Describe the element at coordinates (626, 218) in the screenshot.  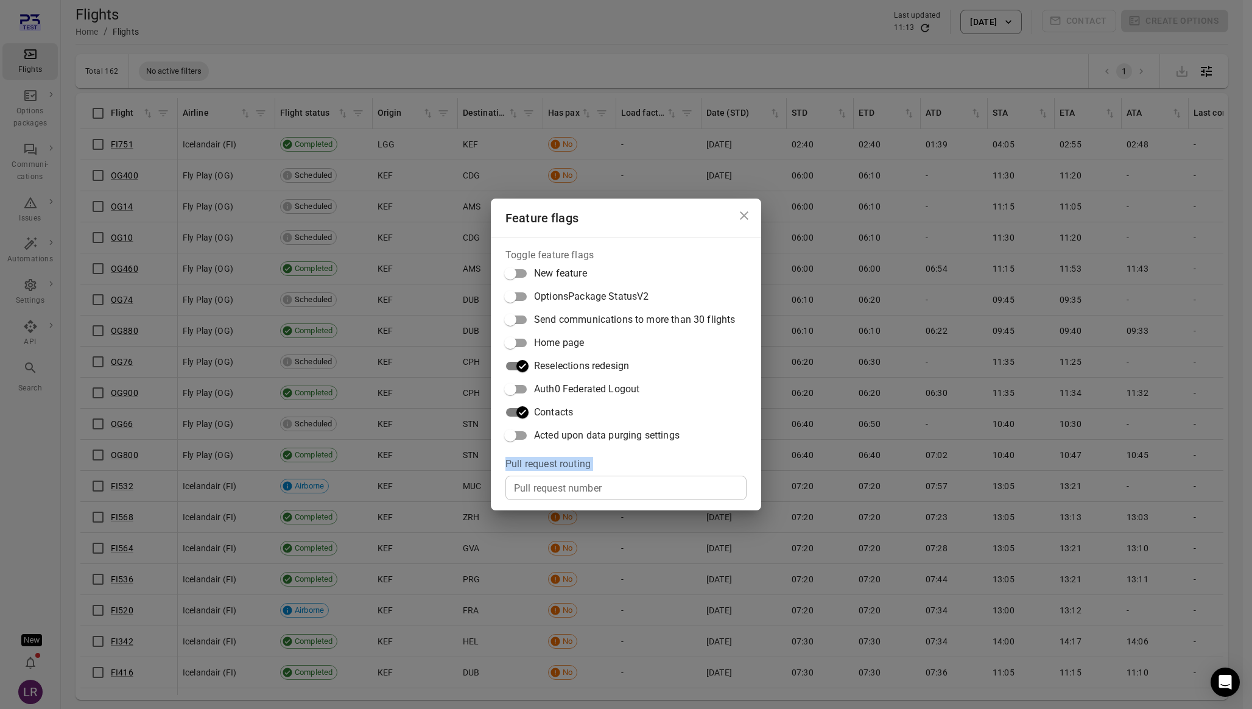
I see `h2: Feature flags` at that location.